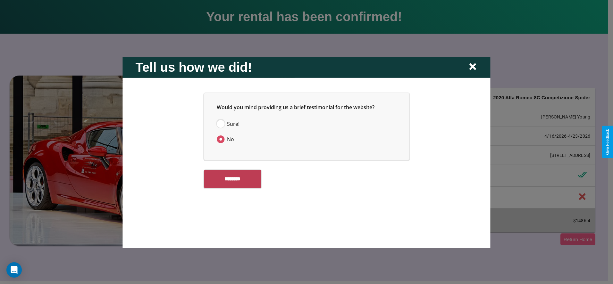  What do you see at coordinates (233, 124) in the screenshot?
I see `span: Sure!` at bounding box center [233, 124].